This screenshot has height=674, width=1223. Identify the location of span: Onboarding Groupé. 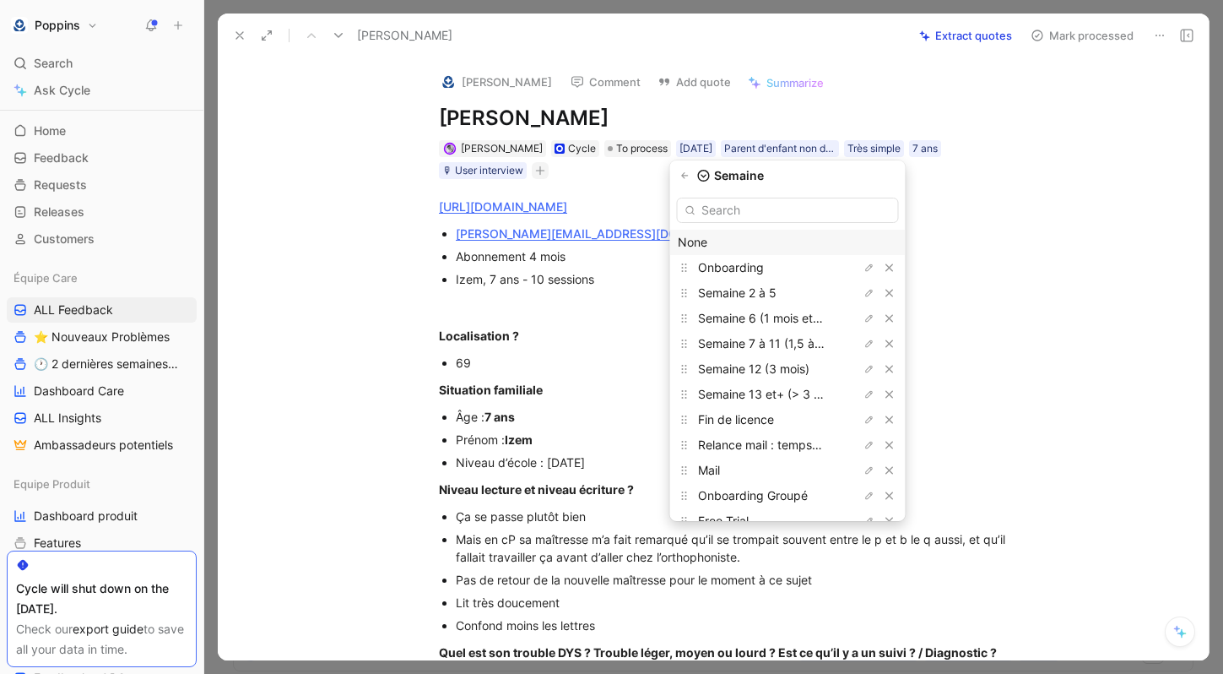
(753, 495).